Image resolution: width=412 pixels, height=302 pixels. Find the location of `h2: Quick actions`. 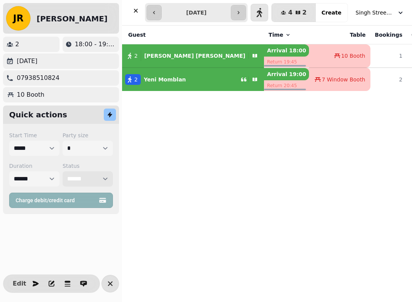

h2: Quick actions is located at coordinates (38, 115).